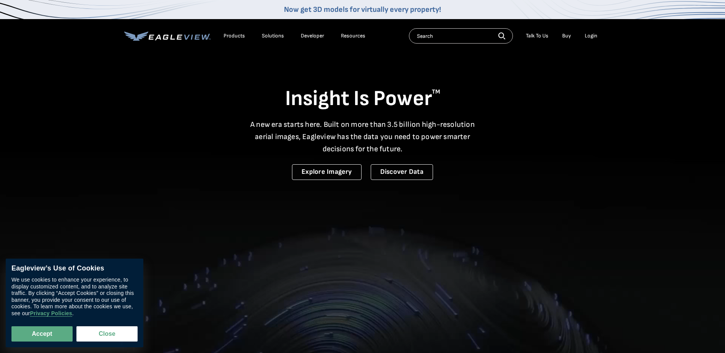  Describe the element at coordinates (363, 137) in the screenshot. I see `p: A new era starts here. Built on more than 3.5 billion high-resolution aerial images, Eagleview ha...` at that location.